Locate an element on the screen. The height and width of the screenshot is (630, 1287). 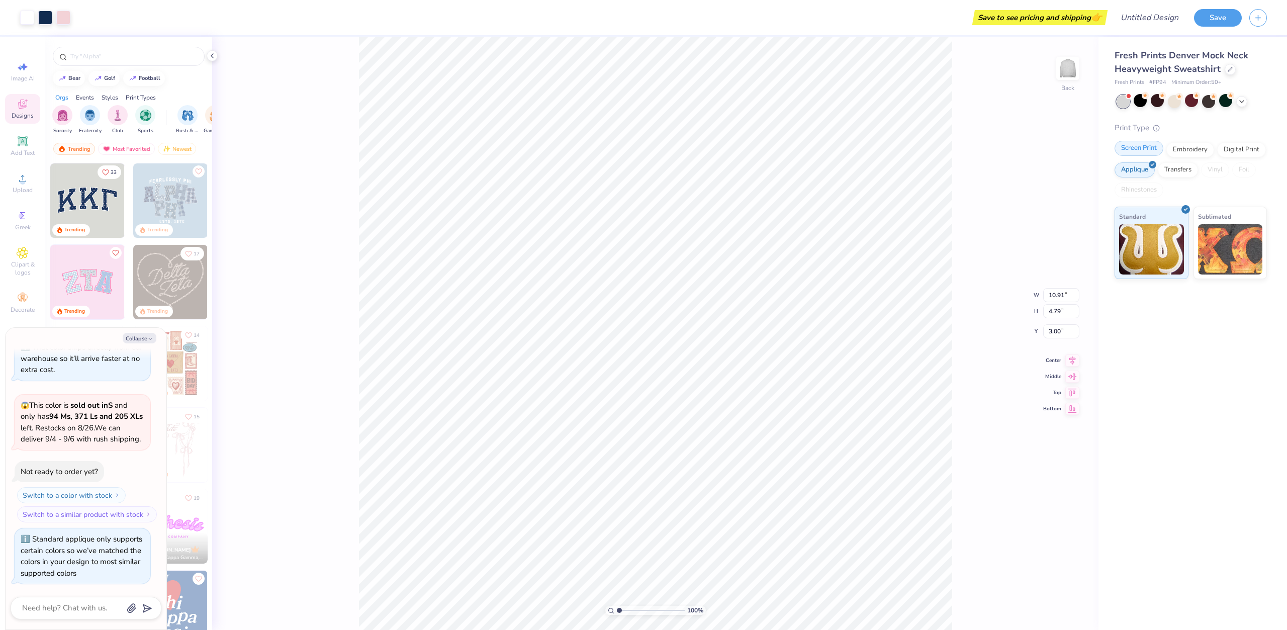
img: trending.gif is located at coordinates (62, 149).